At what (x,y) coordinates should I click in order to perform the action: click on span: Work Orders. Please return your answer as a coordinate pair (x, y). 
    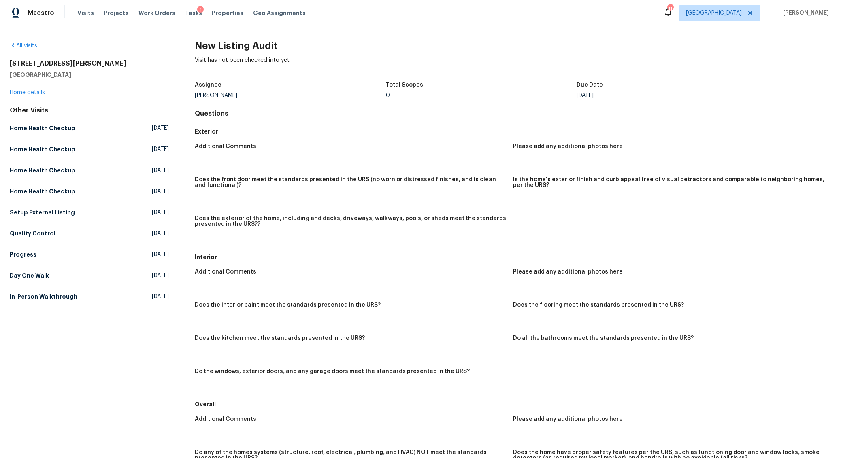
    Looking at the image, I should click on (157, 13).